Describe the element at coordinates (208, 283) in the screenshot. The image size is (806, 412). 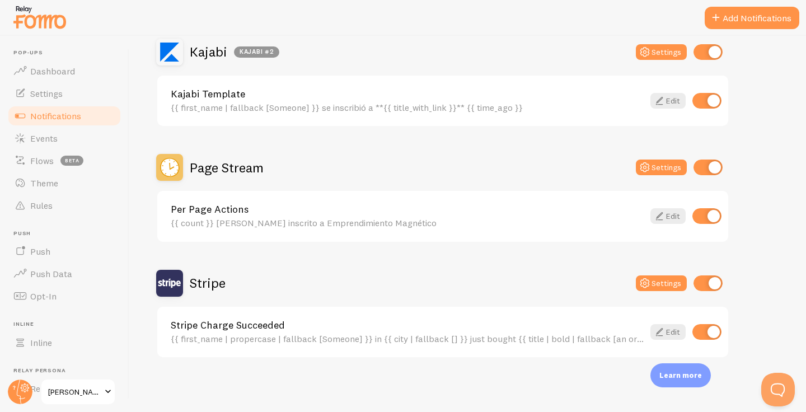
I see `h2: Stripe` at that location.